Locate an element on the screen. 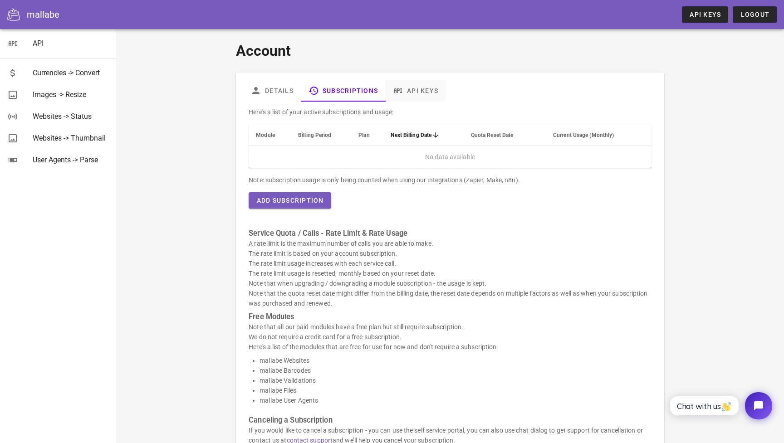  div: User Agents -> Parse is located at coordinates (71, 160).